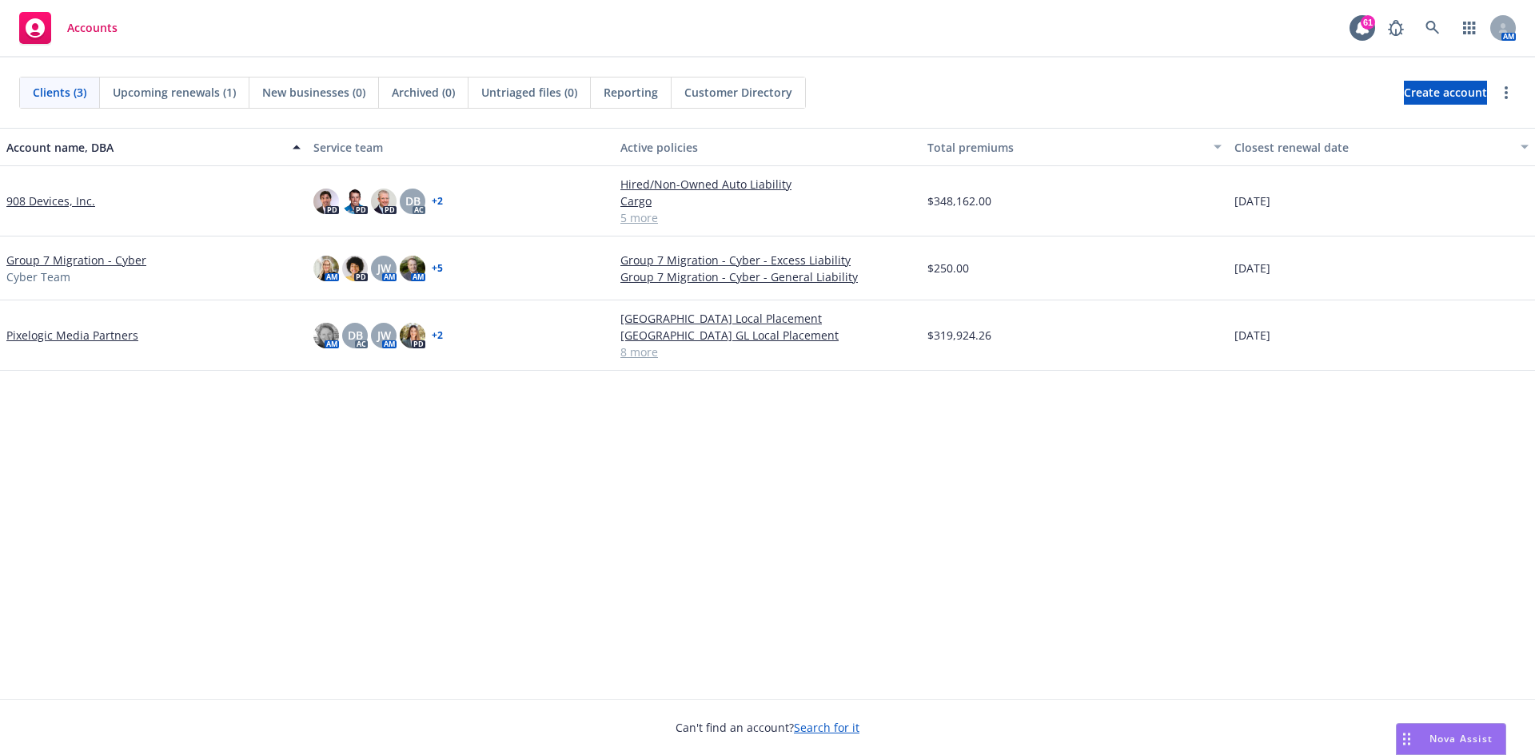  What do you see at coordinates (423, 92) in the screenshot?
I see `span: Archived (0)` at bounding box center [423, 92].